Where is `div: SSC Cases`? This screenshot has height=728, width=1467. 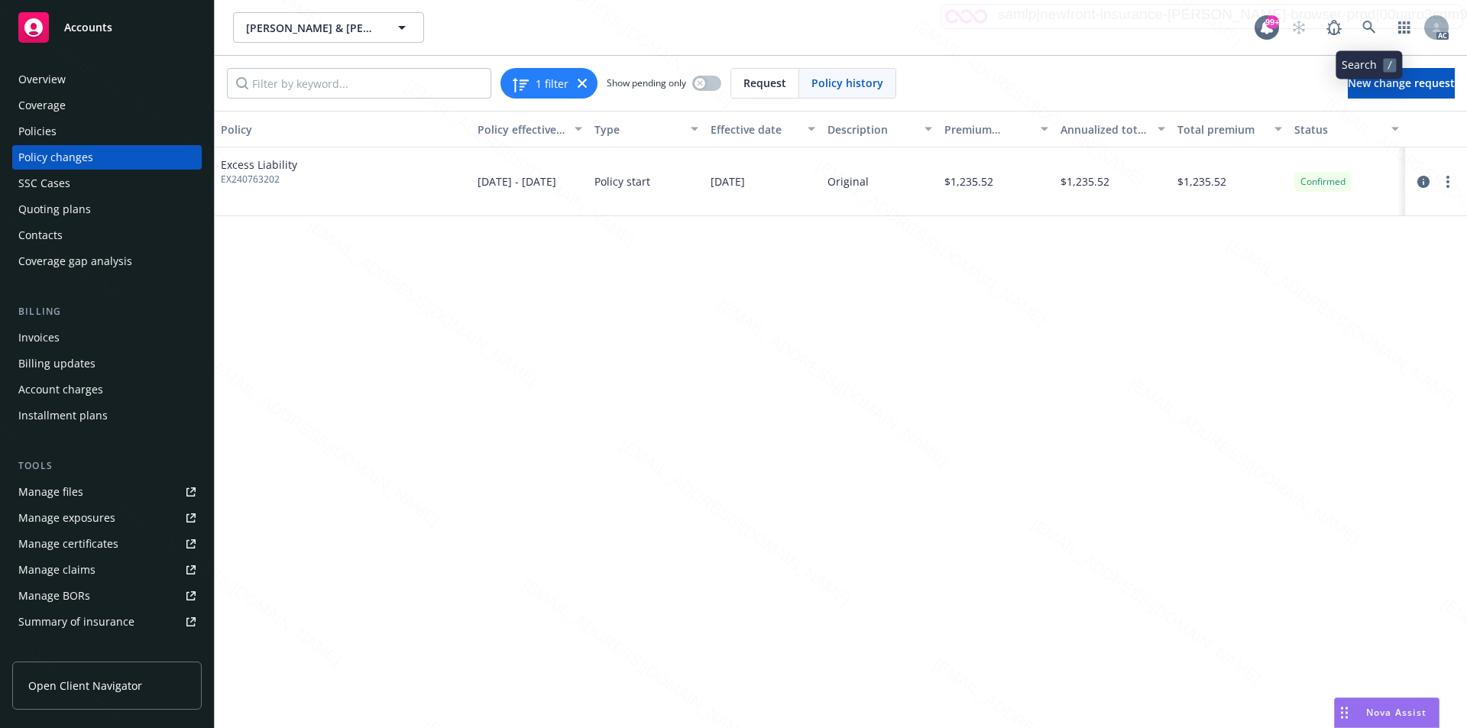
div: SSC Cases is located at coordinates (44, 183).